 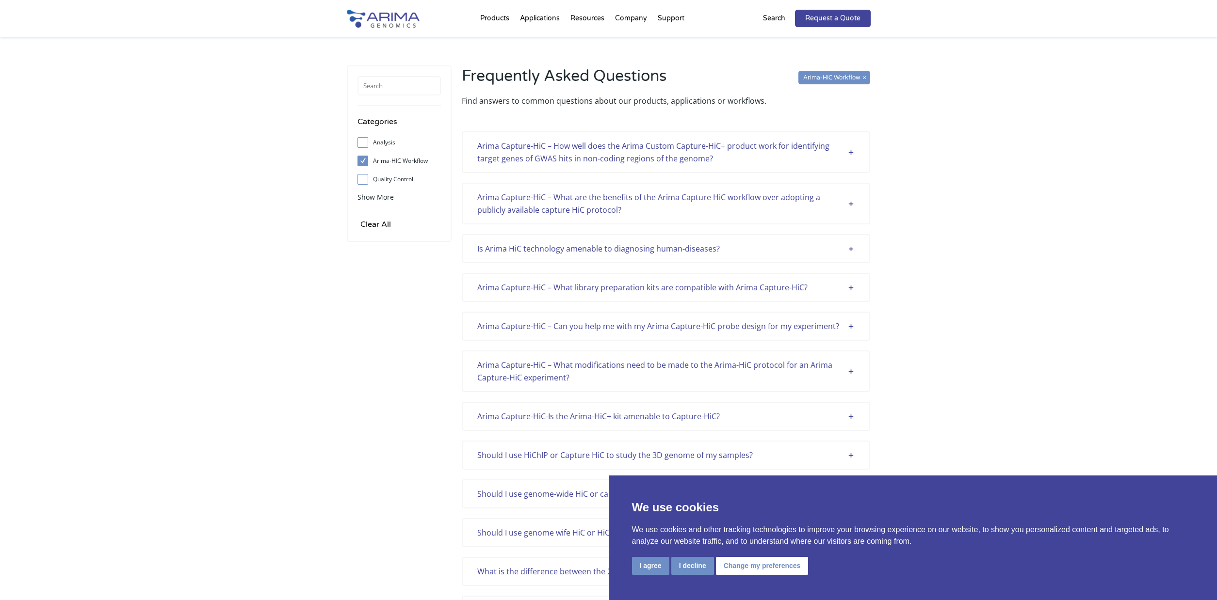 What do you see at coordinates (666, 326) in the screenshot?
I see `div: Arima Capture-HiC – Can you help me with my Arima Capture-HiC probe design for my experiment?` at bounding box center [666, 326].